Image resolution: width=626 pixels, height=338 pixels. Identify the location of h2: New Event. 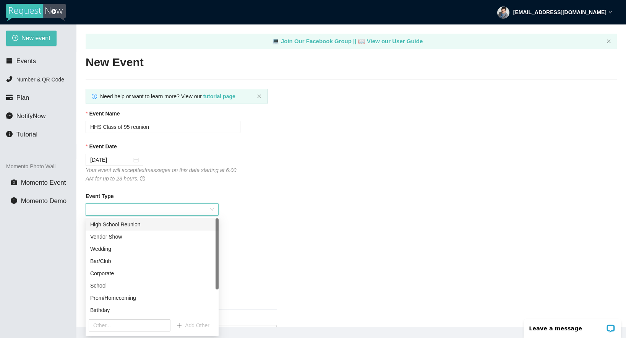
(351, 62).